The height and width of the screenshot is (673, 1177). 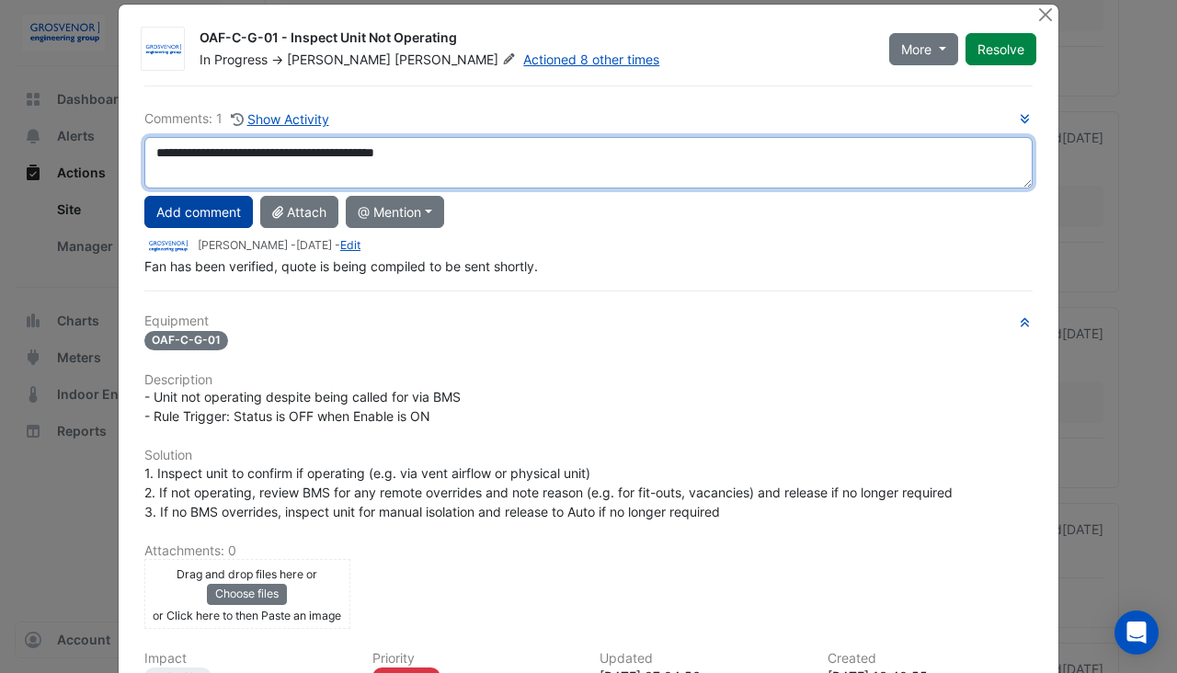 What do you see at coordinates (246, 574) in the screenshot?
I see `small: Drag and drop files here or` at bounding box center [246, 574].